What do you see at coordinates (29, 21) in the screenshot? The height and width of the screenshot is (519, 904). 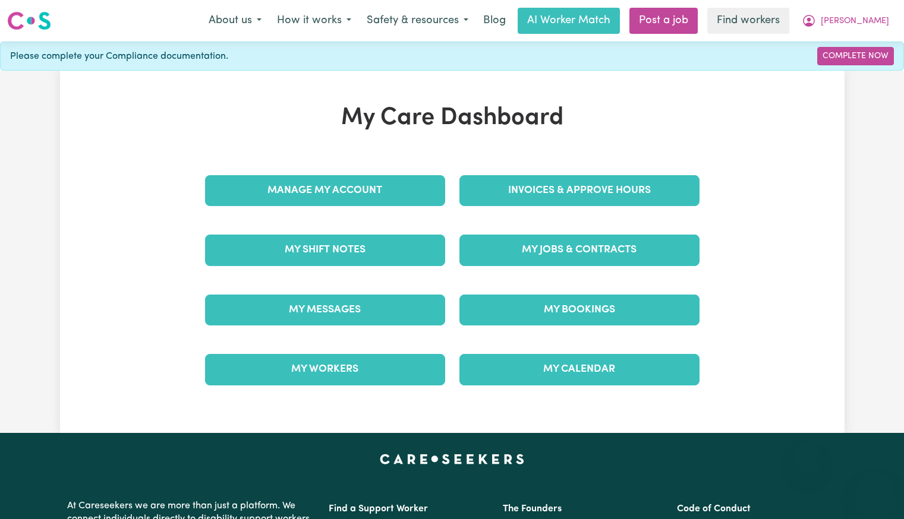 I see `a: Careseekers logo` at bounding box center [29, 21].